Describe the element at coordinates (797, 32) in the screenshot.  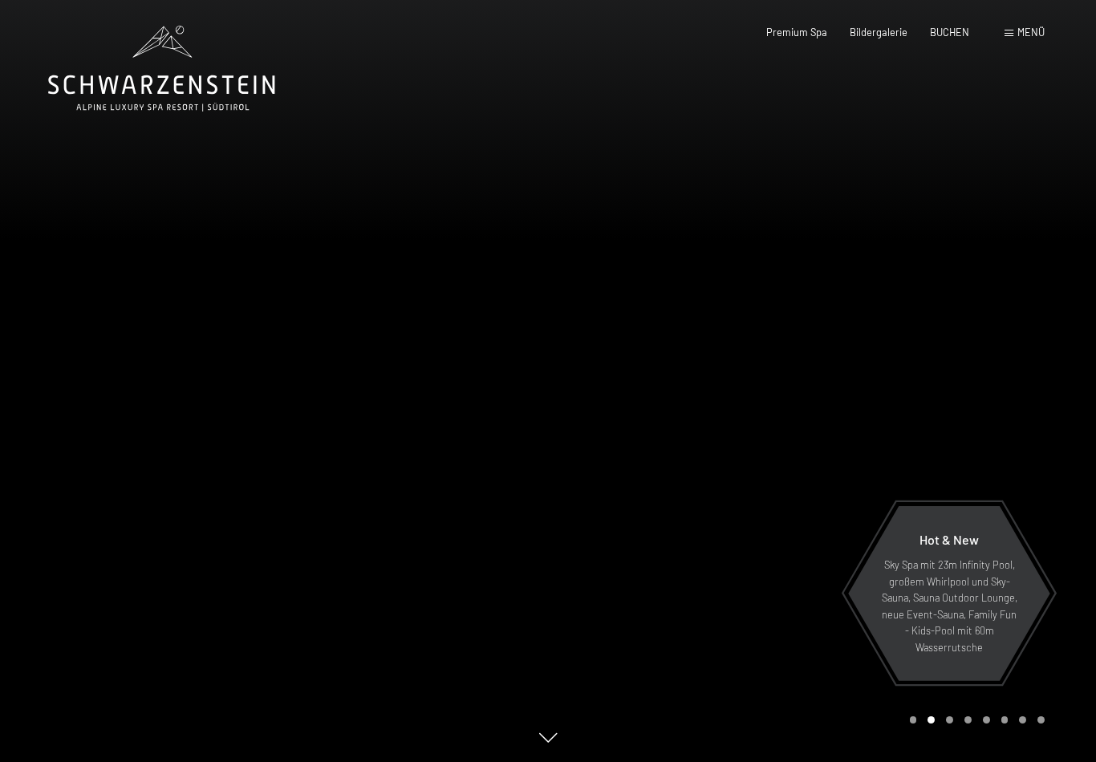
I see `a: Premium Spa` at that location.